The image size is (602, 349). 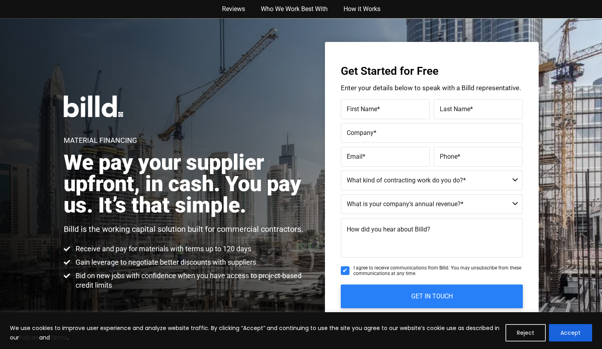 I want to click on span: How did you hear about Billd?, so click(x=388, y=229).